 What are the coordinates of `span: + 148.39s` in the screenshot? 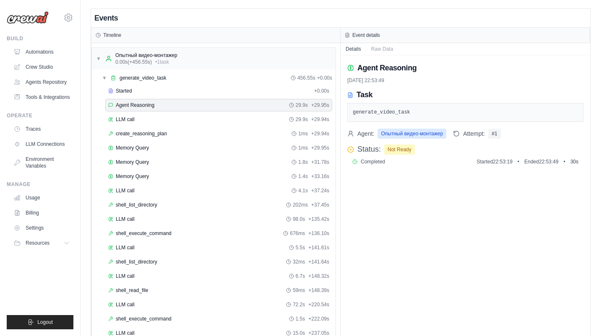 It's located at (319, 291).